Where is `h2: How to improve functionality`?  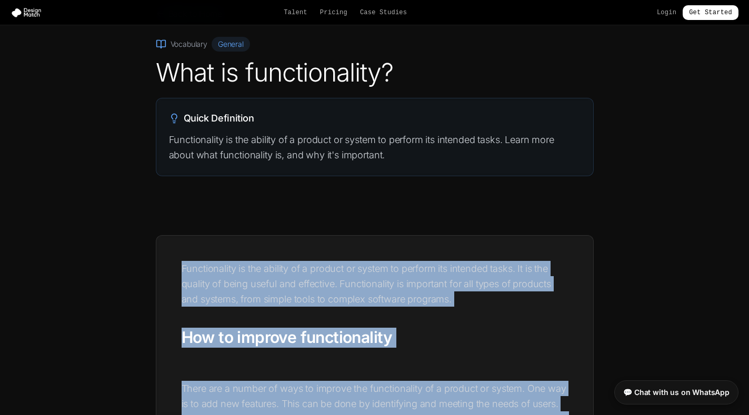 h2: How to improve functionality is located at coordinates (375, 338).